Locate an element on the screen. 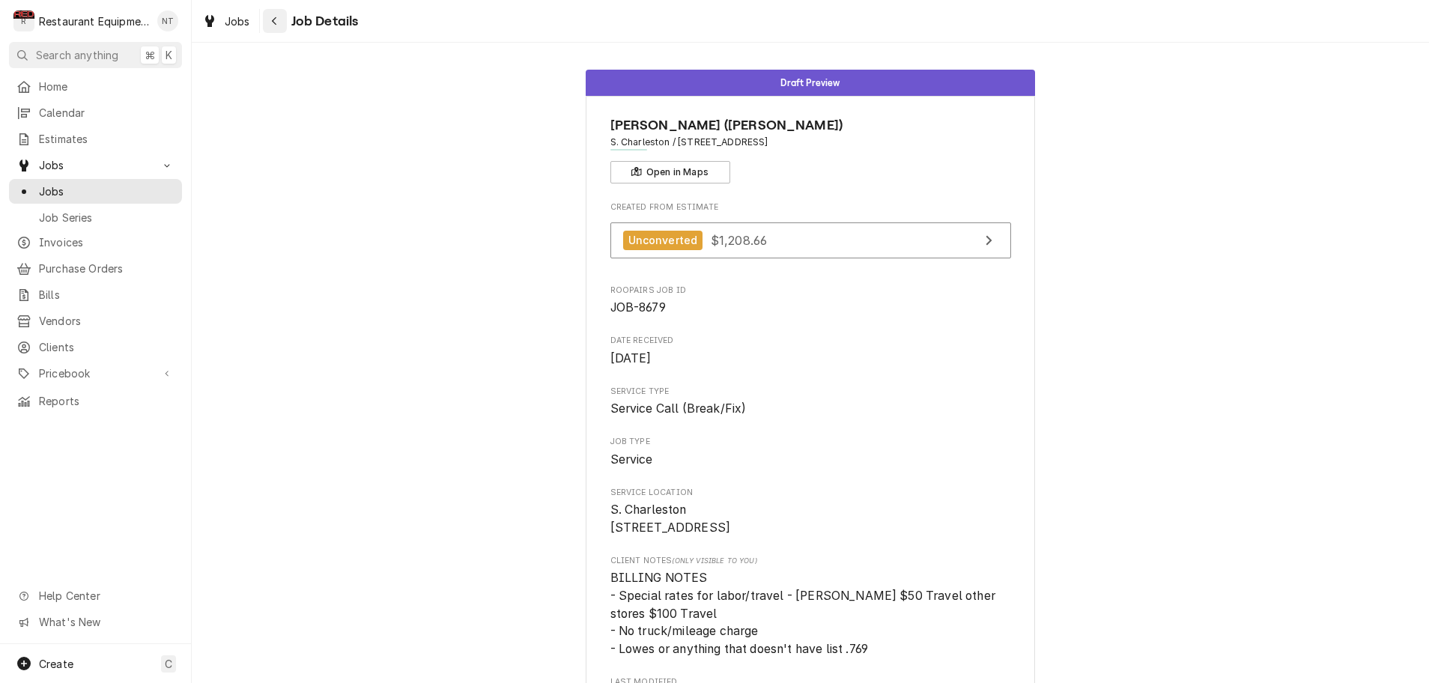  button: Open in Maps is located at coordinates (670, 172).